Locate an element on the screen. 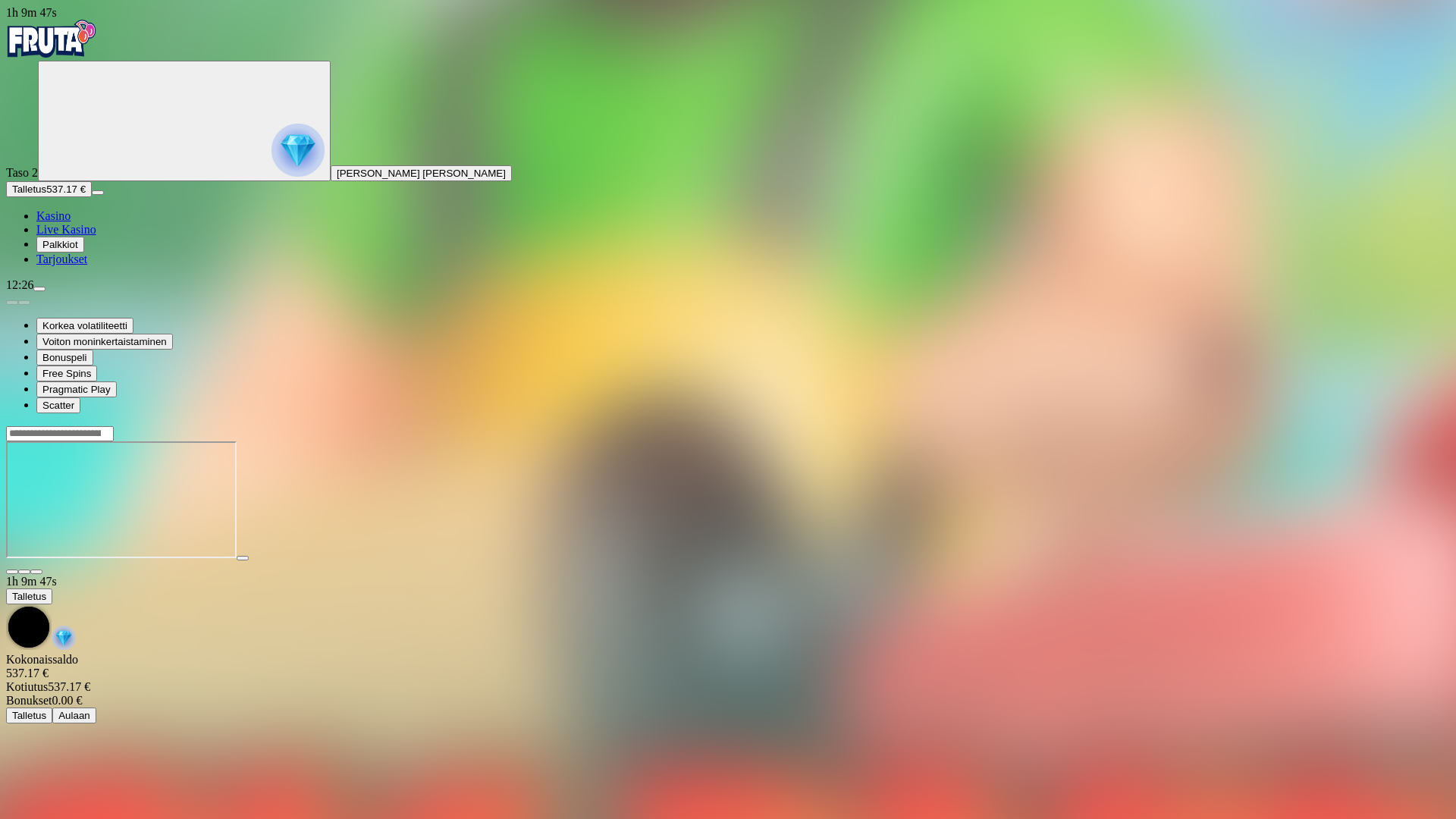  span: 537.17 € is located at coordinates (66, 188).